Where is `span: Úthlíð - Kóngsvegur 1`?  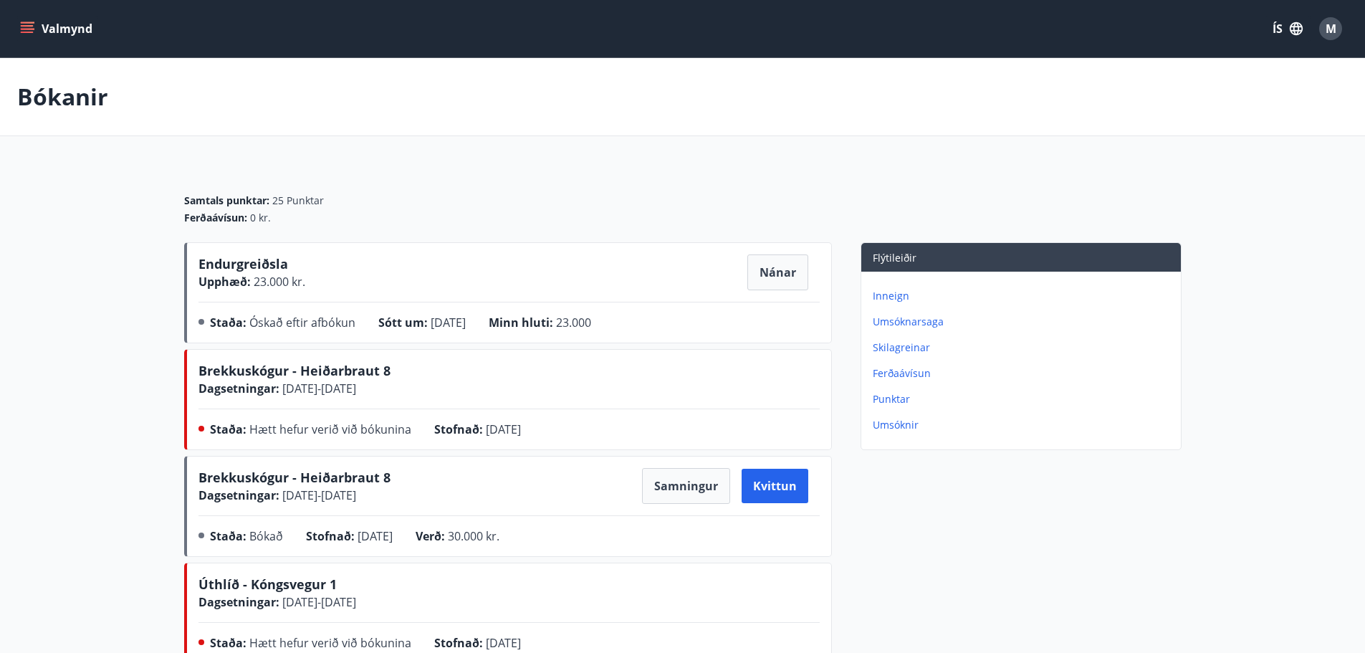
span: Úthlíð - Kóngsvegur 1 is located at coordinates (267, 584).